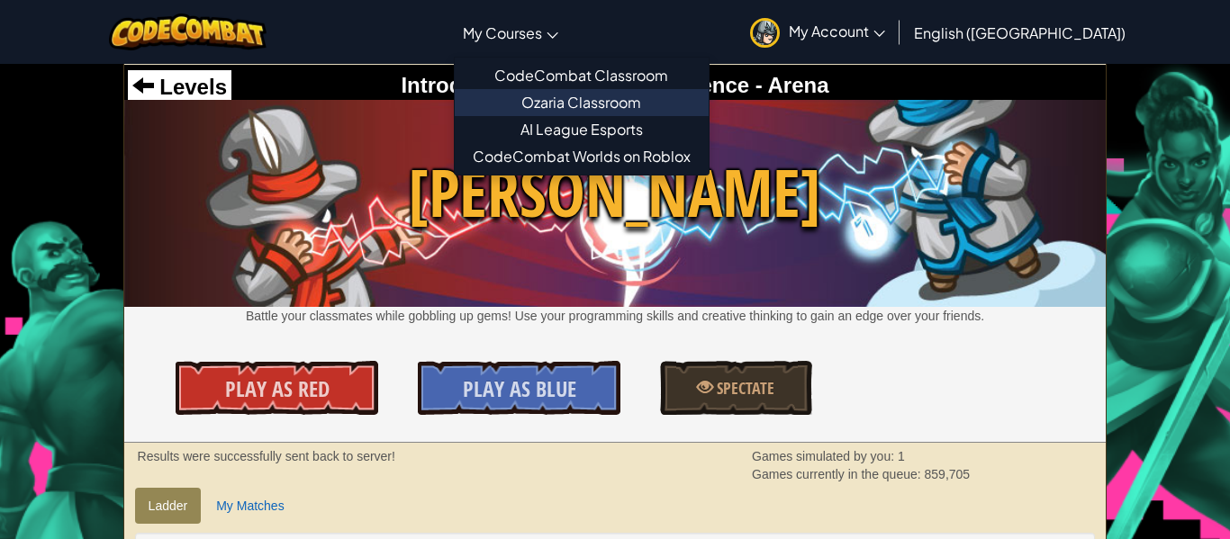  Describe the element at coordinates (502, 32) in the screenshot. I see `span: My Courses` at that location.